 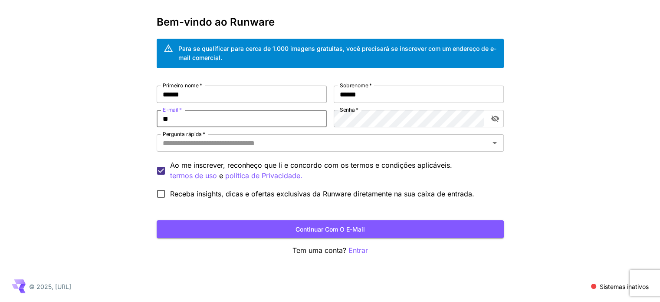 What do you see at coordinates (322, 194) in the screenshot?
I see `font: Receba insights, dicas e ofertas exclusivas da Runware diretamente na sua caixa de entrada.` at bounding box center [322, 194].